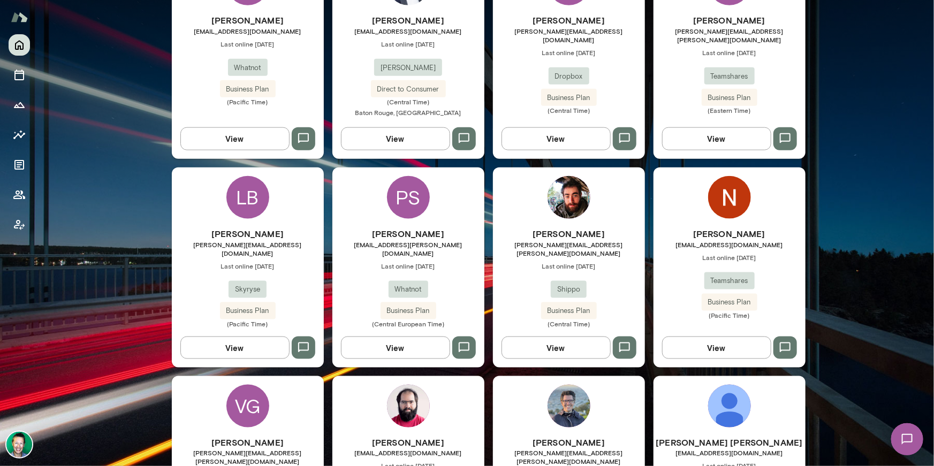  I want to click on button: Sessions, so click(19, 75).